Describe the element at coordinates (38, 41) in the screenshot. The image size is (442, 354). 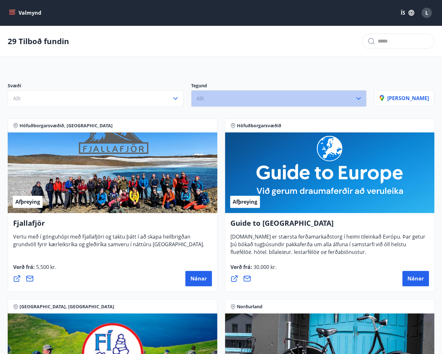
I see `p: 29 Tilboð fundin` at that location.